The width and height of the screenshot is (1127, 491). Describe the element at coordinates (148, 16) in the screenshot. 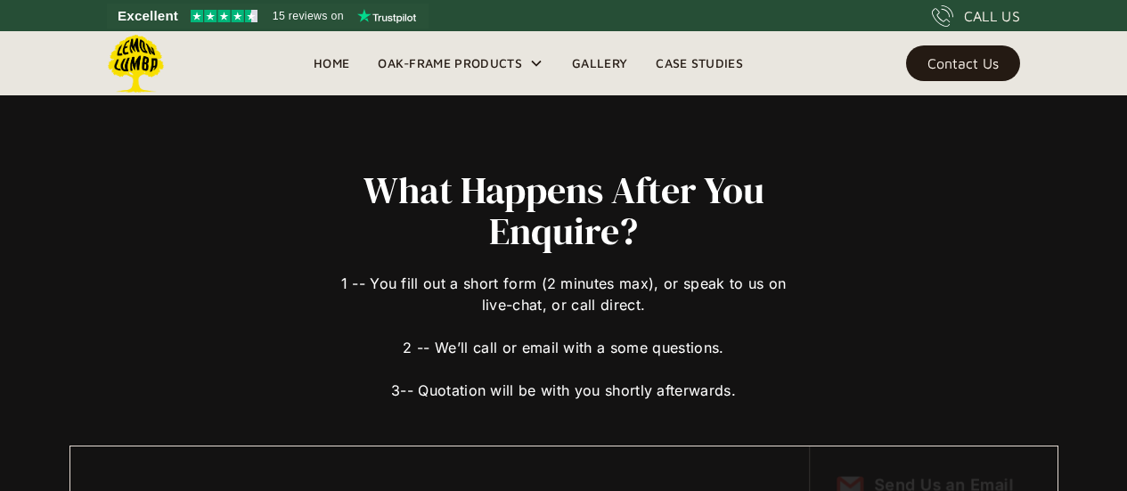

I see `span: Excellent` at that location.